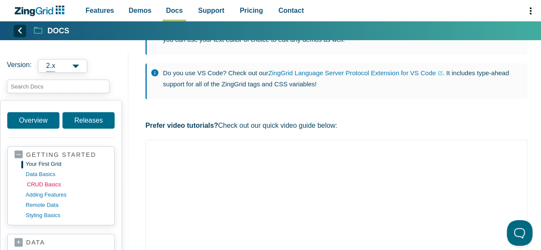  What do you see at coordinates (66, 174) in the screenshot?
I see `a: data basics` at bounding box center [66, 174].